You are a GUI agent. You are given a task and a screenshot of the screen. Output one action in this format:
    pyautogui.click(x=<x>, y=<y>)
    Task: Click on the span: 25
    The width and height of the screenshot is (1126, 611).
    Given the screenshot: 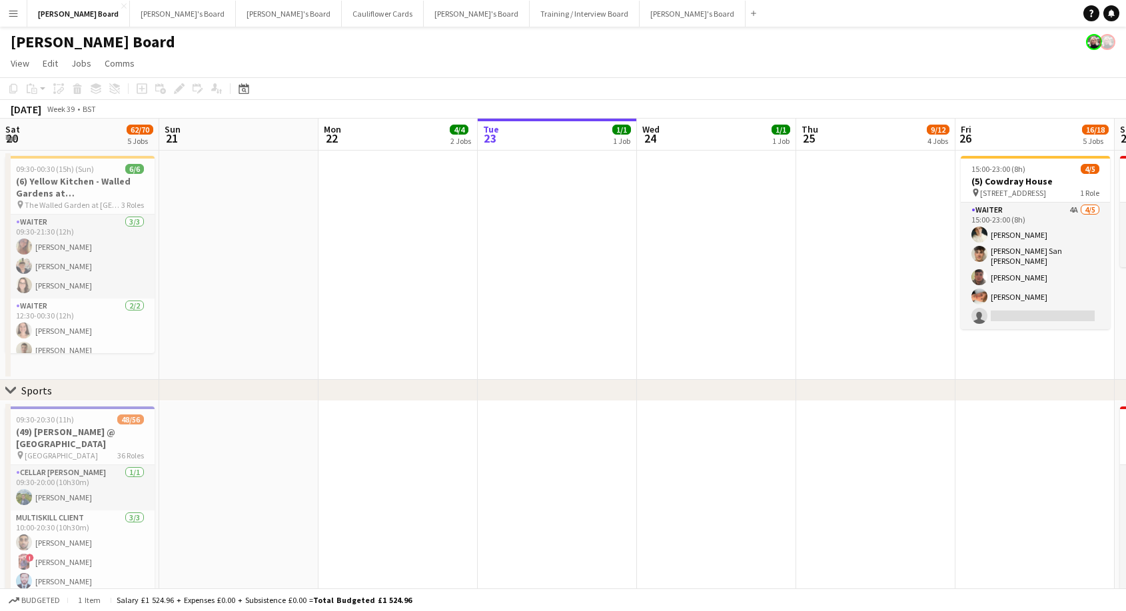 What is the action you would take?
    pyautogui.click(x=809, y=138)
    